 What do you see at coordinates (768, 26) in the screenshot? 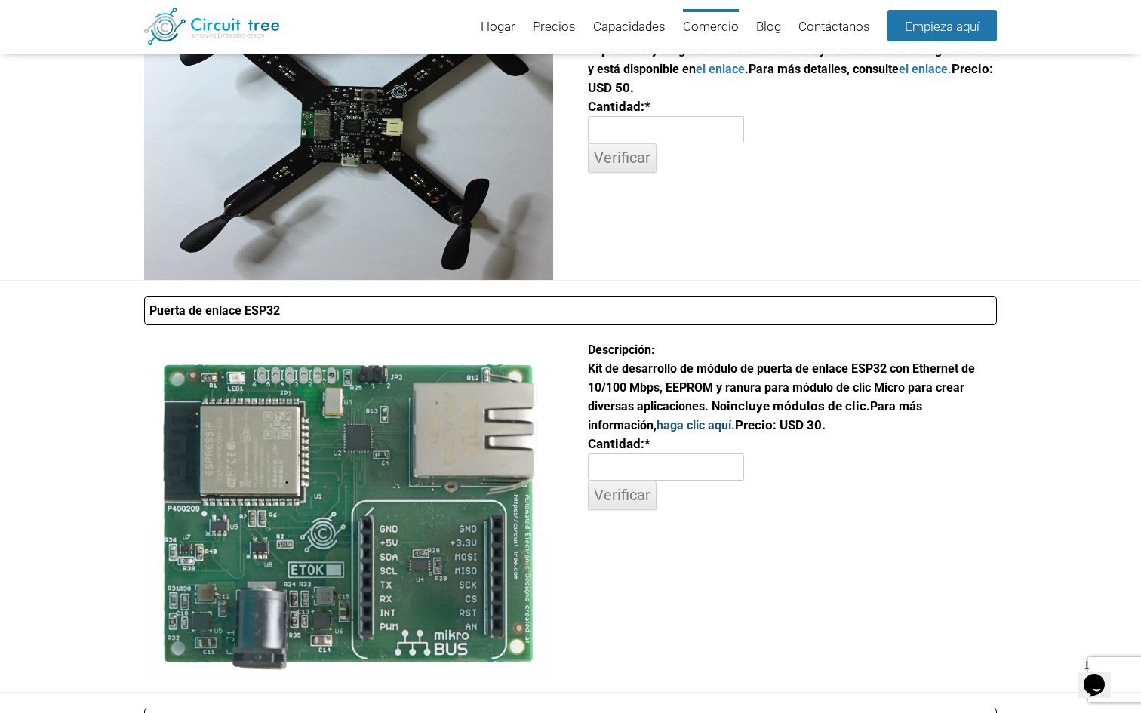
I see `font: Blog` at bounding box center [768, 26].